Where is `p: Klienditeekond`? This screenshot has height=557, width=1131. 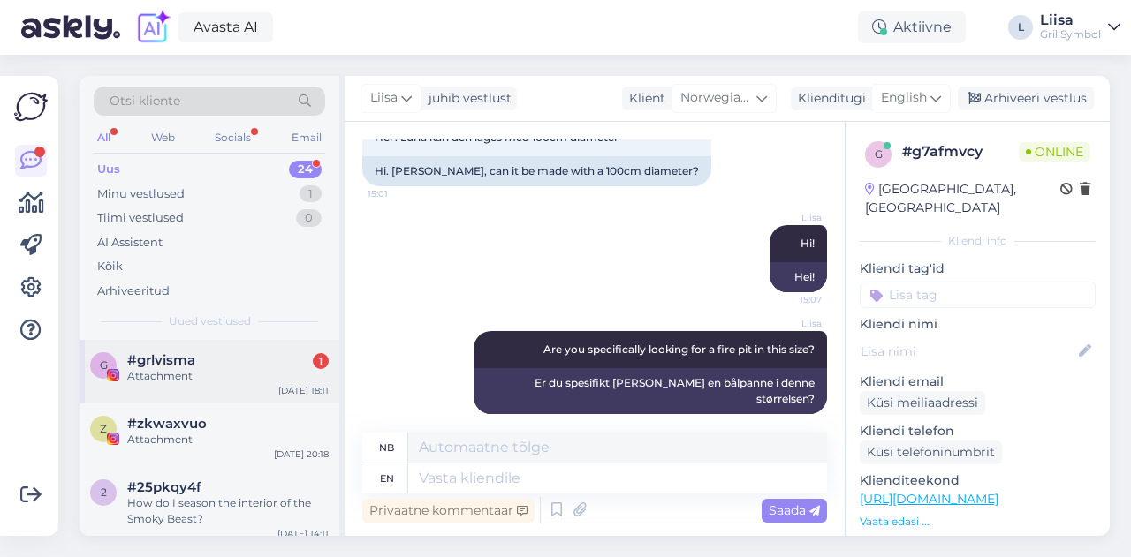
p: Klienditeekond is located at coordinates (977, 481).